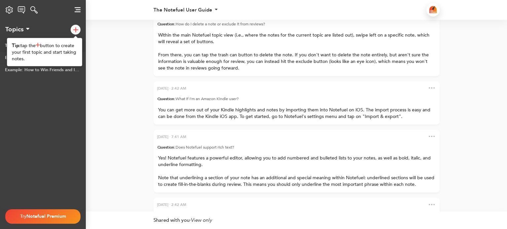 This screenshot has height=229, width=507. What do you see at coordinates (294, 61) in the screenshot?
I see `span: From there, you can tap the trash can button to delete the note. If you don't want to delete the ...` at bounding box center [294, 61].